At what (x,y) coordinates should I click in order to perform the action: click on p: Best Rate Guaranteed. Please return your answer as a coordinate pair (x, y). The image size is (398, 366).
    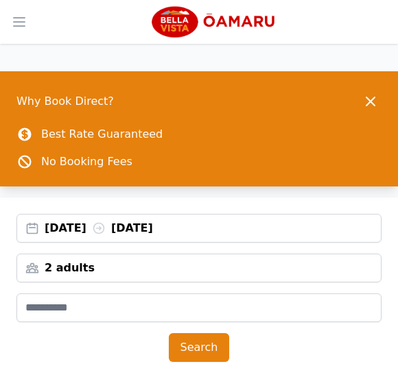
    Looking at the image, I should click on (102, 134).